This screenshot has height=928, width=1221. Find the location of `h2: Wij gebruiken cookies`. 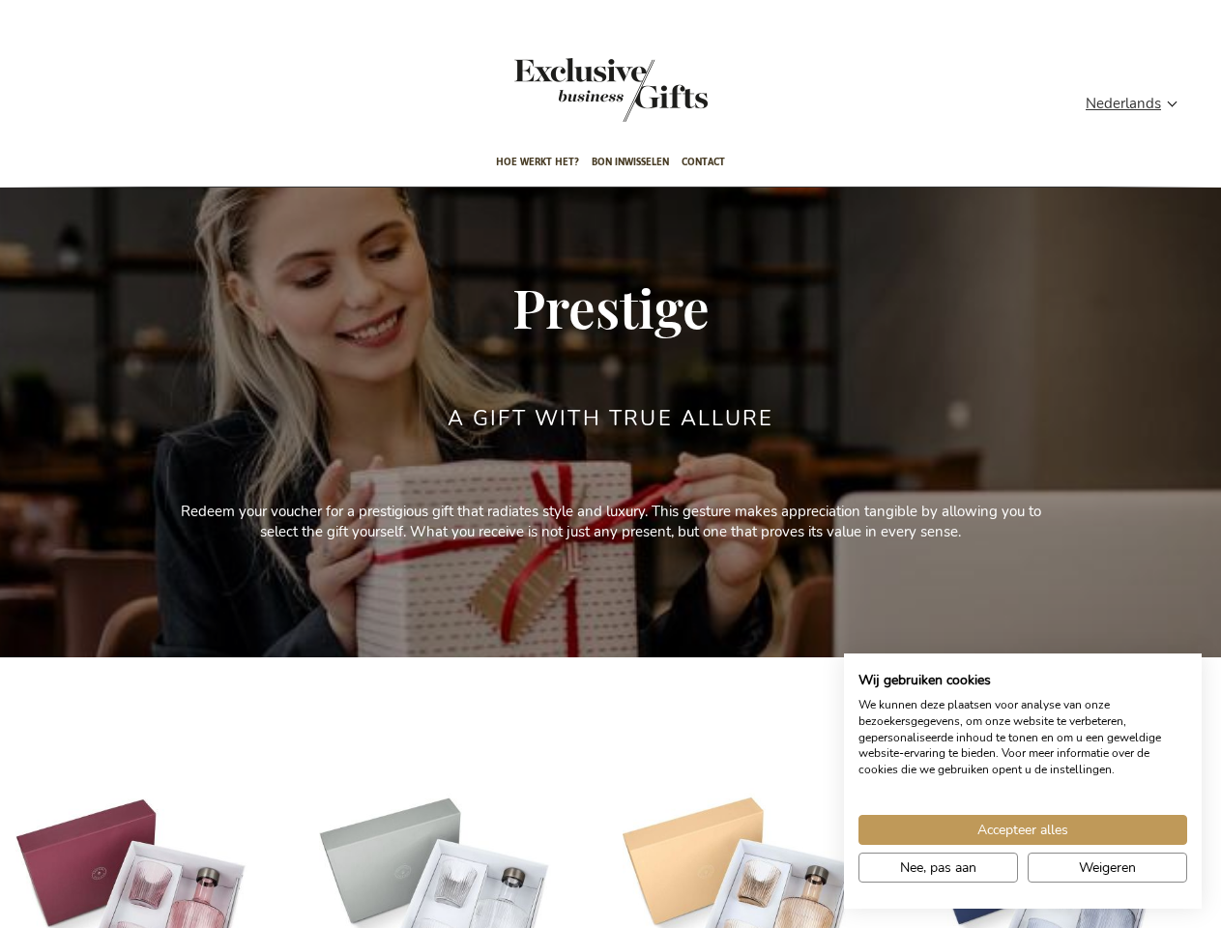

h2: Wij gebruiken cookies is located at coordinates (1022, 680).